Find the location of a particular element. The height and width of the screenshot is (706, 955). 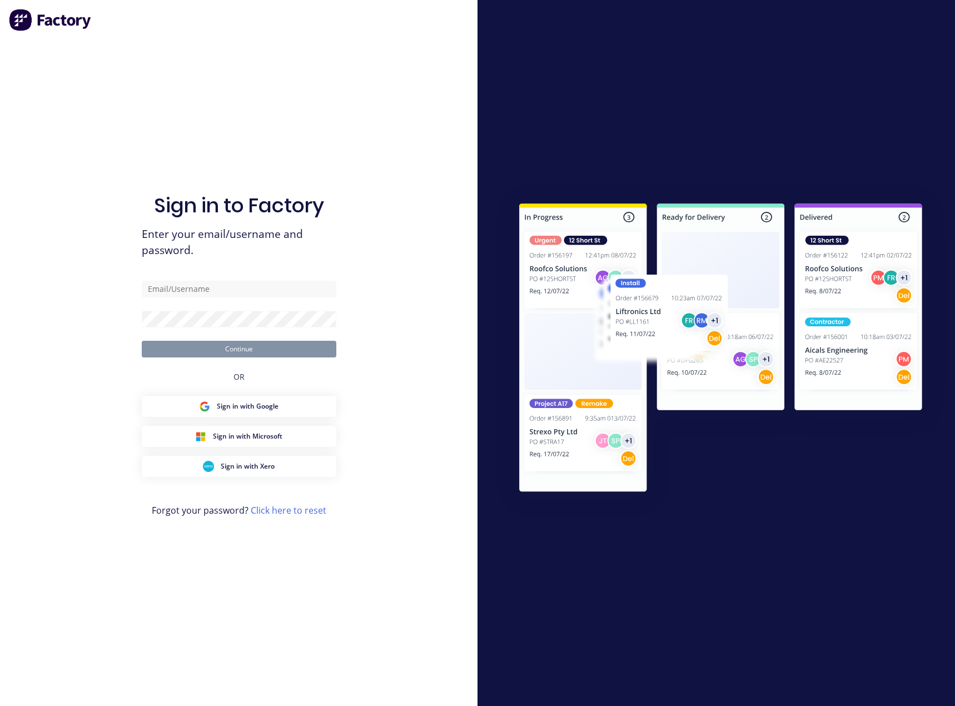

div: OR is located at coordinates (239, 376).